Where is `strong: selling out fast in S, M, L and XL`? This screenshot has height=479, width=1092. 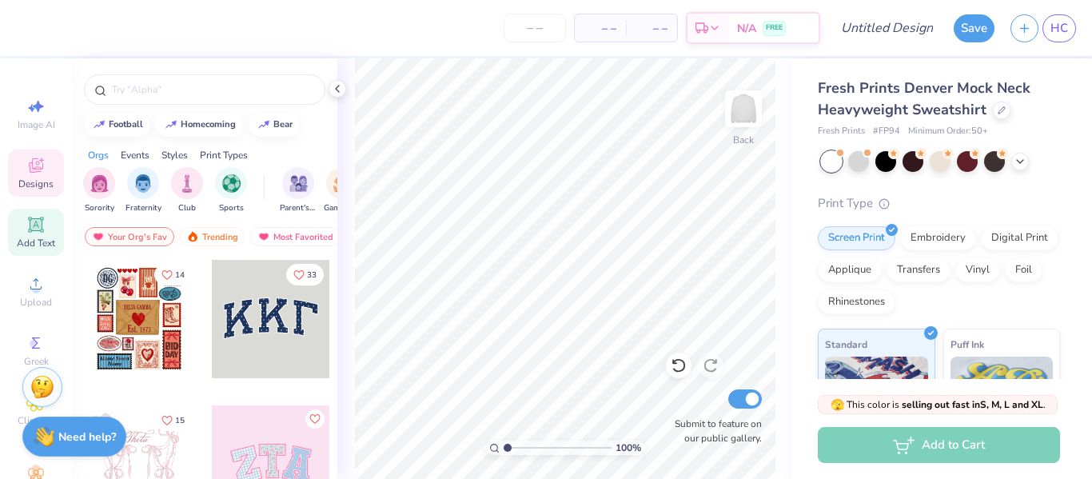
strong: selling out fast in S, M, L and XL is located at coordinates (972, 404).